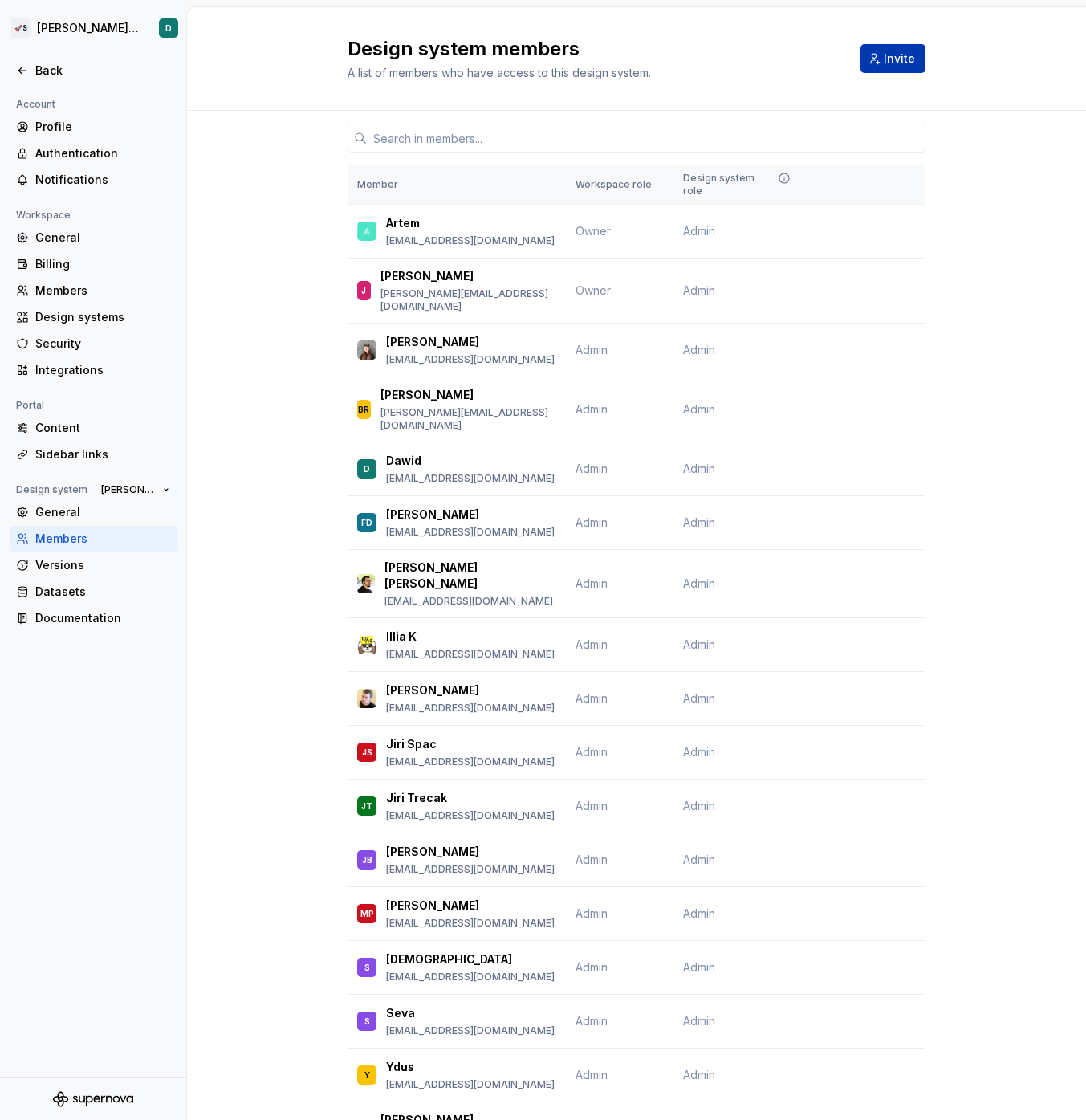 The width and height of the screenshot is (1086, 1120). What do you see at coordinates (94, 237) in the screenshot?
I see `a: General` at bounding box center [94, 237].